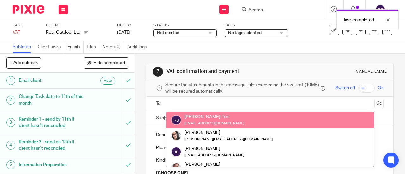 The width and height of the screenshot is (405, 174). I want to click on label: To:, so click(160, 104).